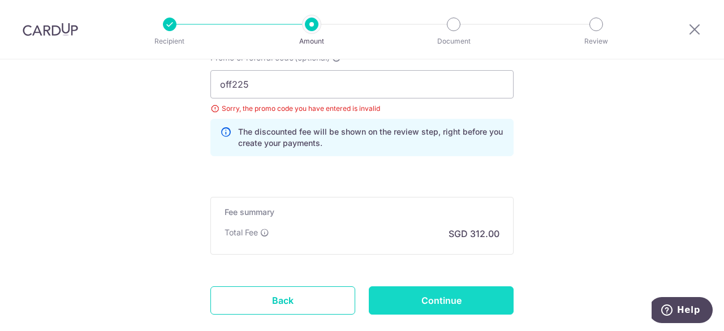  What do you see at coordinates (241, 233) in the screenshot?
I see `p: Total Fee` at bounding box center [241, 233].